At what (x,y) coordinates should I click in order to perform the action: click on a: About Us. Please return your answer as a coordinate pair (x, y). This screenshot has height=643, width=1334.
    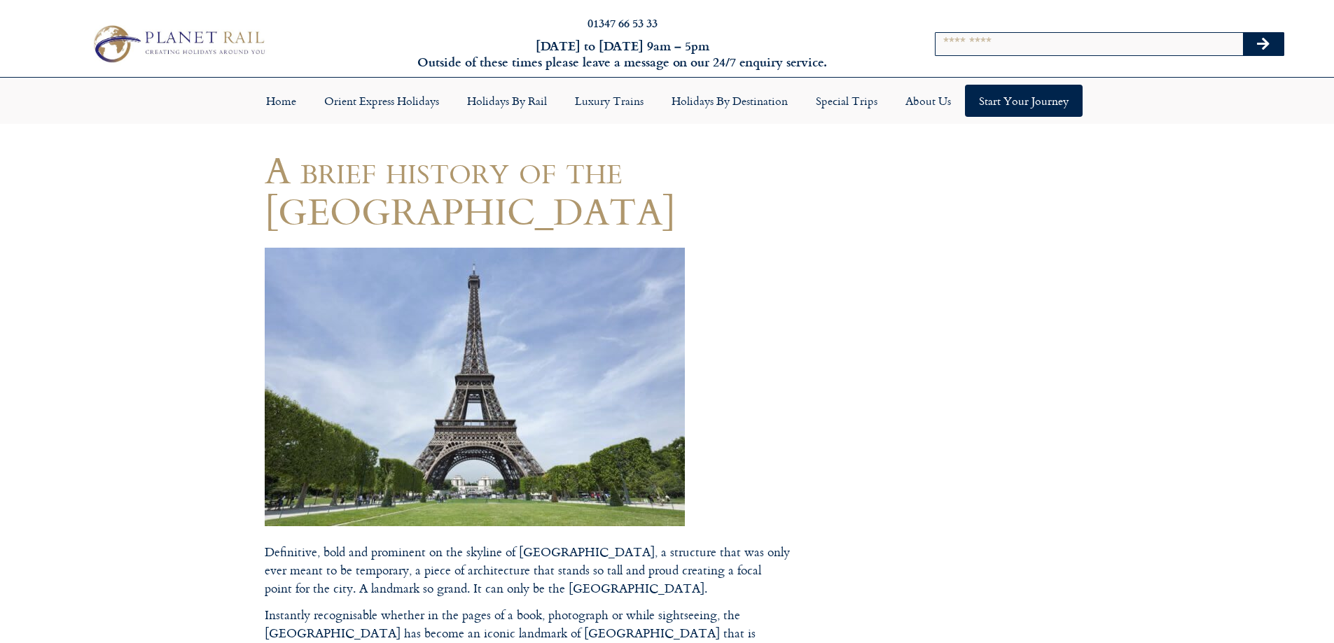
    Looking at the image, I should click on (928, 101).